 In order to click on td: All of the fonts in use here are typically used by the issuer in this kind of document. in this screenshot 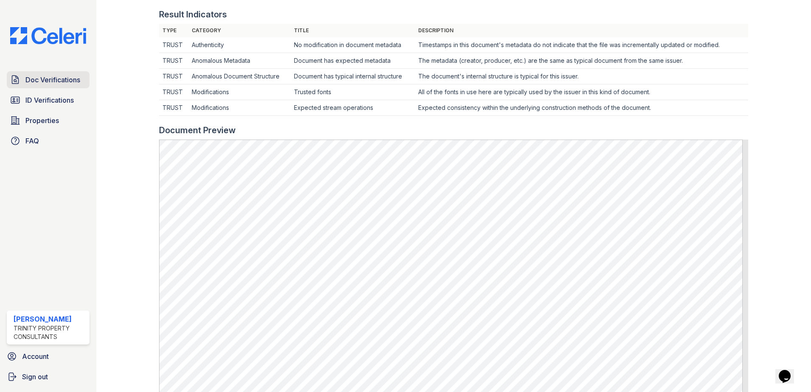, I will do `click(582, 92)`.